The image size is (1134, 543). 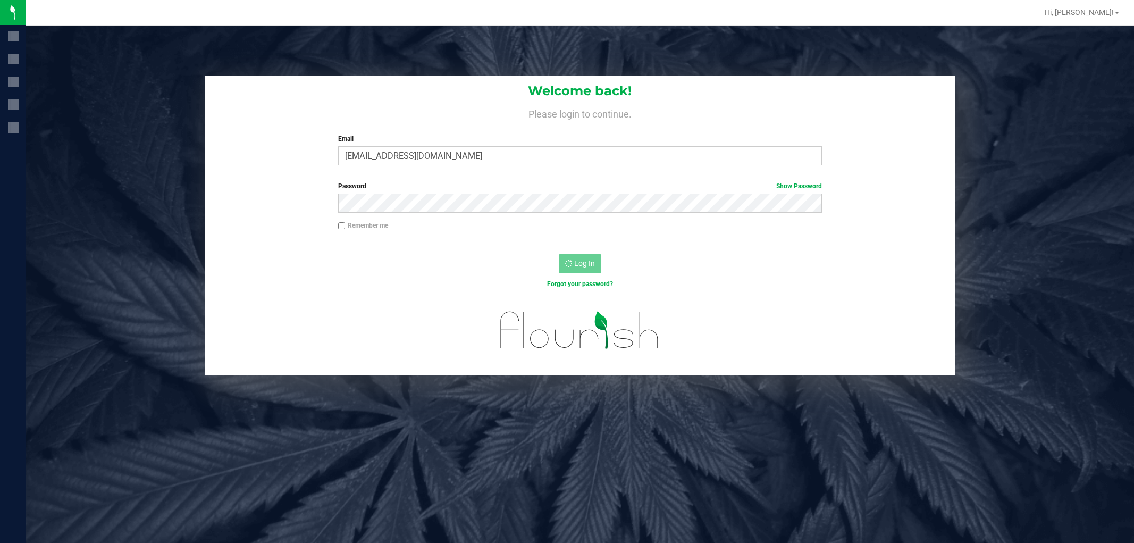 I want to click on a: Show Password, so click(x=799, y=186).